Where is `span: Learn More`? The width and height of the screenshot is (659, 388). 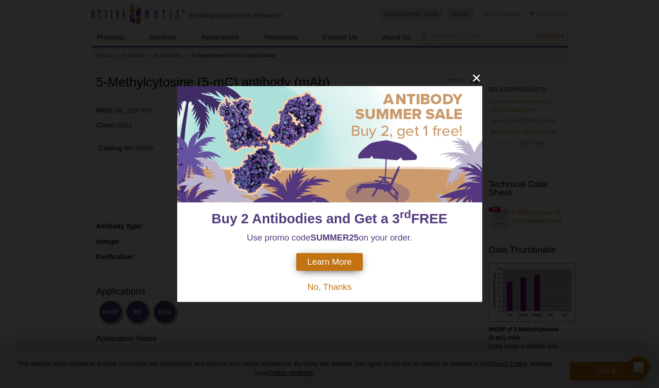 span: Learn More is located at coordinates (329, 262).